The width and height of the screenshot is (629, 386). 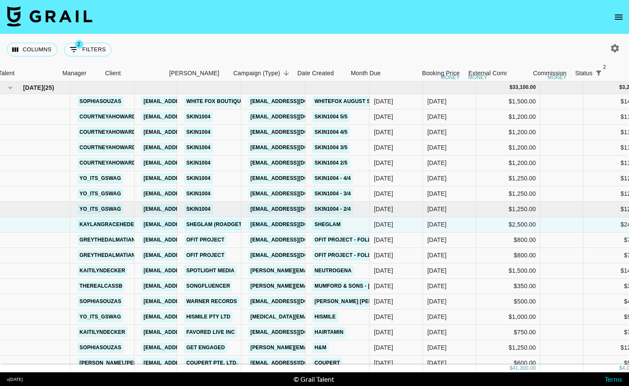 I want to click on div: 7/7/2025, so click(x=383, y=101).